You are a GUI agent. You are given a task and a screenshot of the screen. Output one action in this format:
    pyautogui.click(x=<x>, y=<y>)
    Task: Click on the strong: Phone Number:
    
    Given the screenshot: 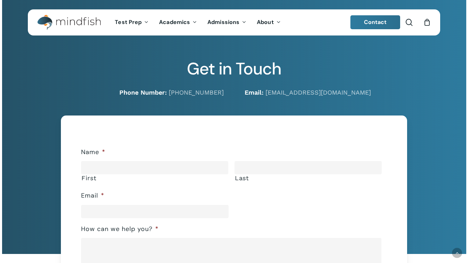 What is the action you would take?
    pyautogui.click(x=143, y=92)
    